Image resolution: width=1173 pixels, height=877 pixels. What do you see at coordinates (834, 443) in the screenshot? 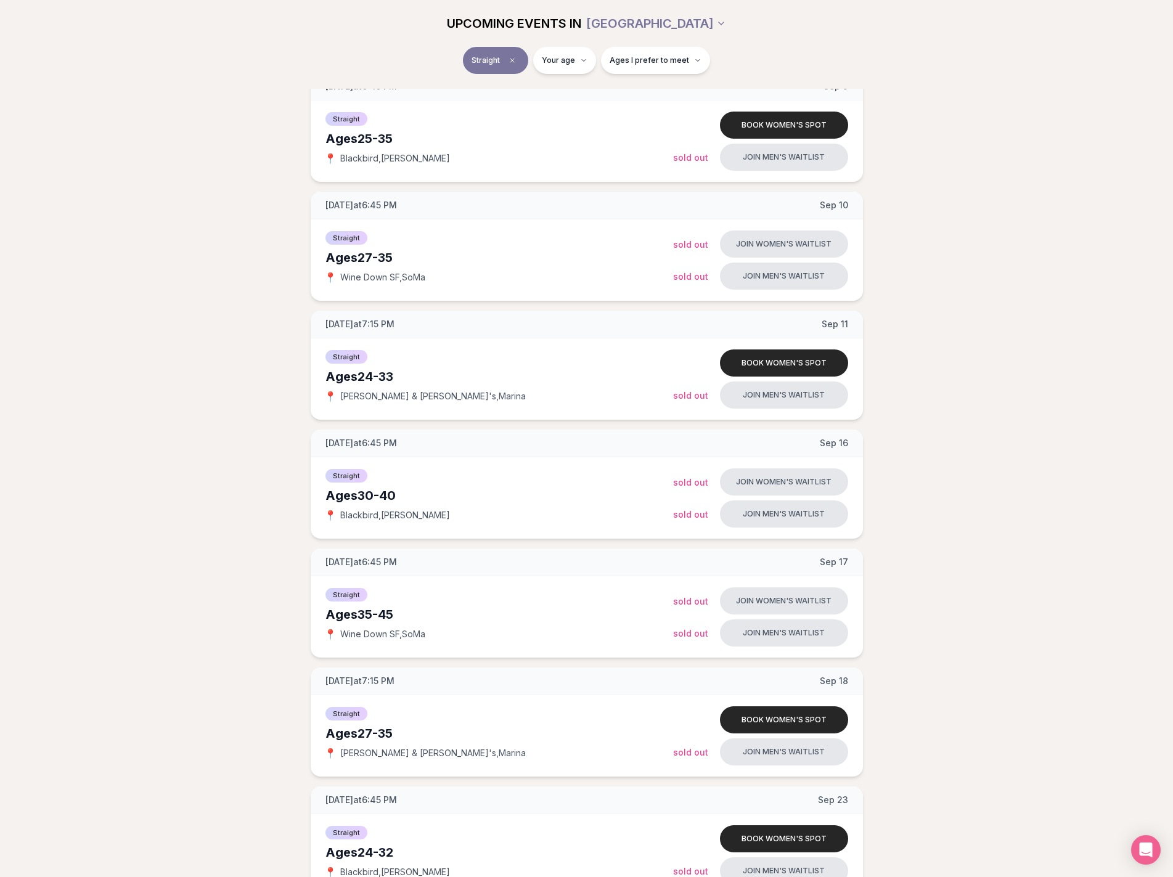
I see `span: Sep 16` at bounding box center [834, 443].